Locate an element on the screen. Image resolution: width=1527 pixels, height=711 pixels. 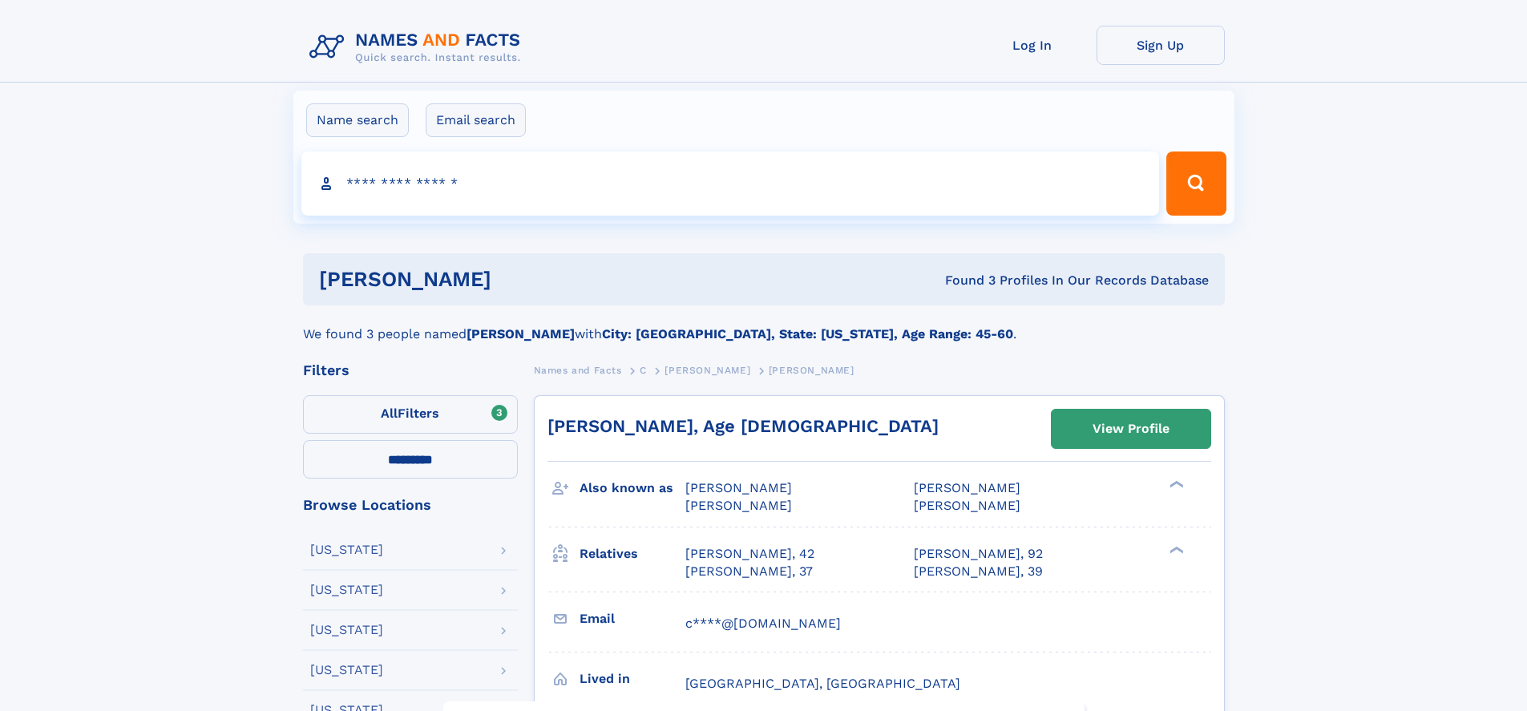
h3: Email is located at coordinates (632, 619).